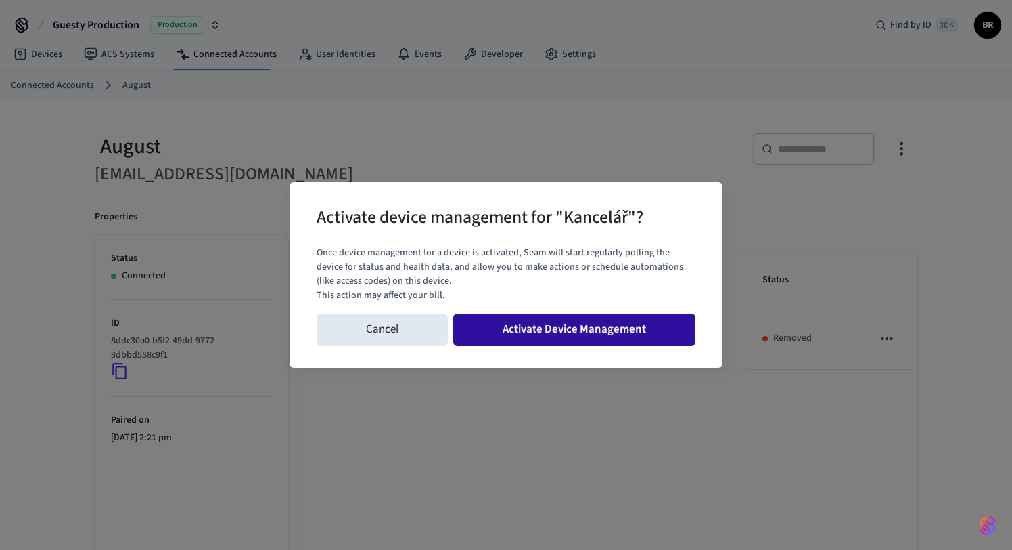 The width and height of the screenshot is (1012, 550). I want to click on p: Once device management for a device is activated, Seam will start regularly polling the device fo..., so click(506, 267).